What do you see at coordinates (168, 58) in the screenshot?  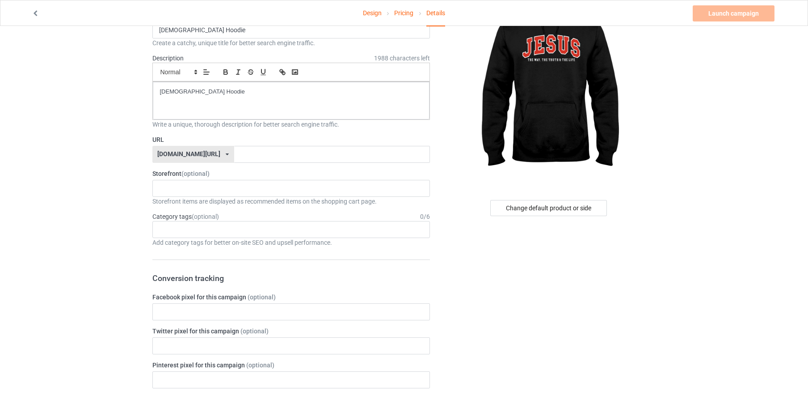 I see `label: Description` at bounding box center [168, 58].